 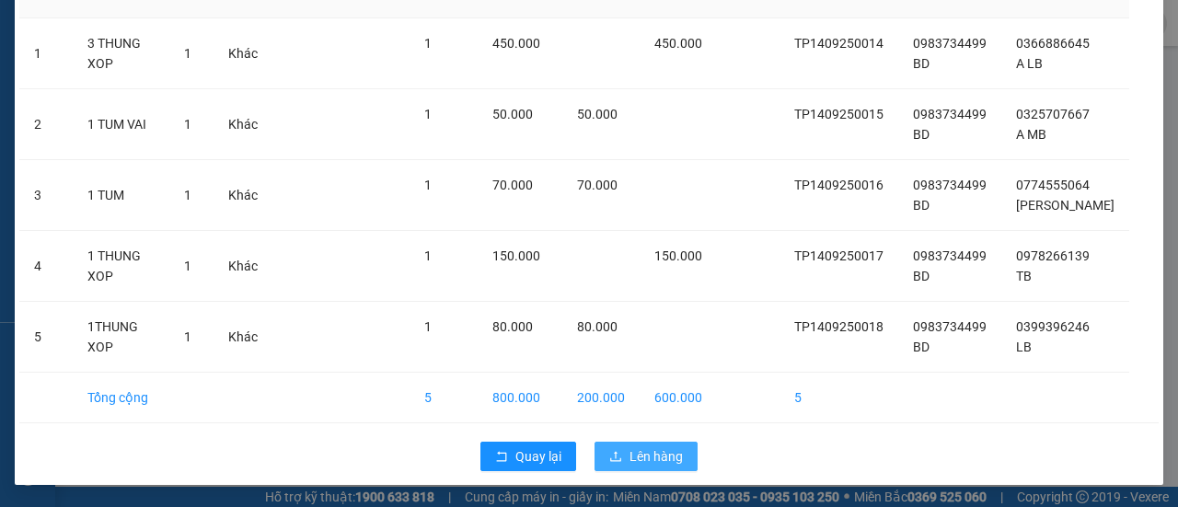 I want to click on td: 1 THUNG XOP, so click(x=121, y=266).